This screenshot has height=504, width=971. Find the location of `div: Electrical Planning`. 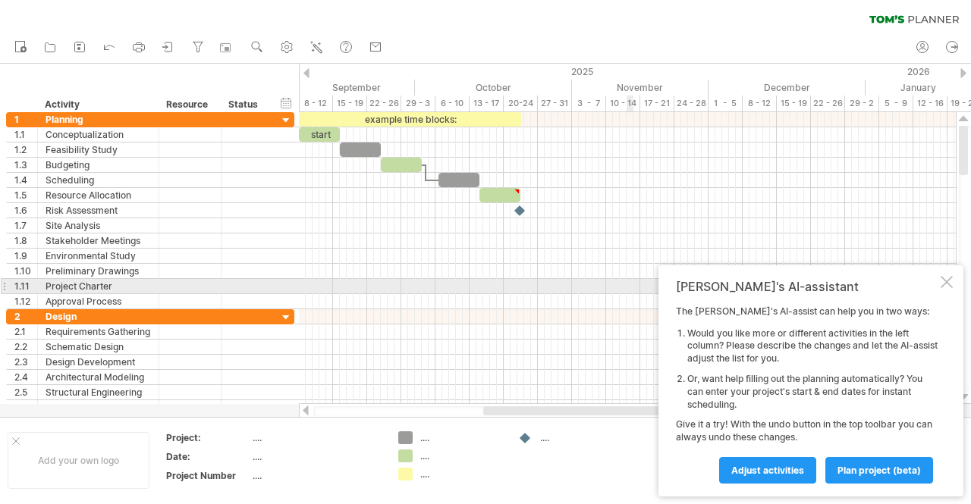

div: Electrical Planning is located at coordinates (98, 407).